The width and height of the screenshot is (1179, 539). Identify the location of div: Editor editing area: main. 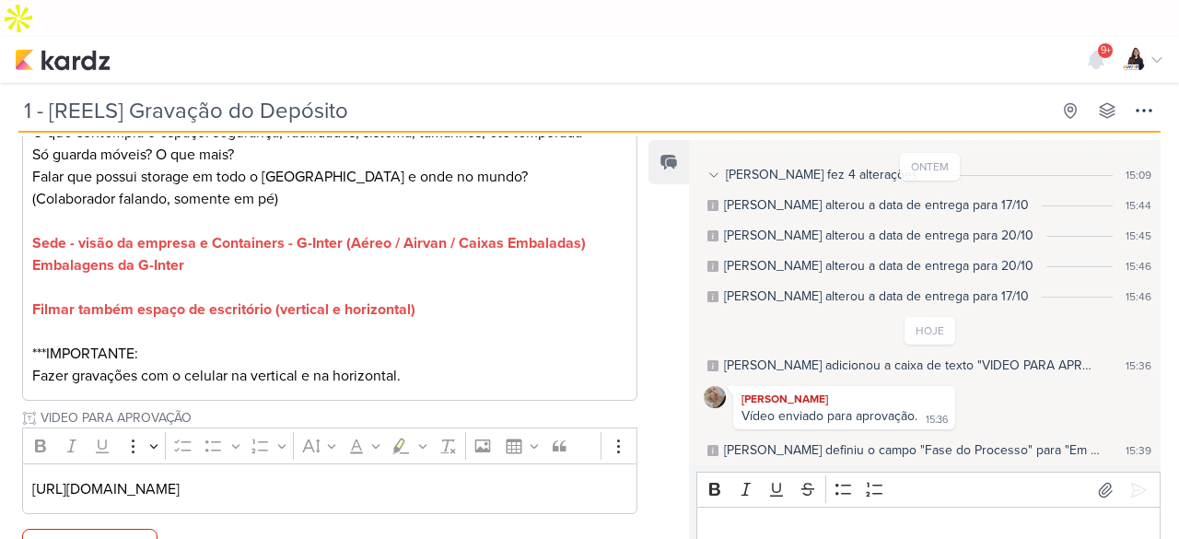
(330, 488).